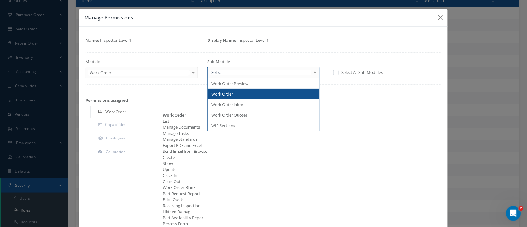 This screenshot has height=227, width=527. I want to click on a: Calibration, so click(121, 152).